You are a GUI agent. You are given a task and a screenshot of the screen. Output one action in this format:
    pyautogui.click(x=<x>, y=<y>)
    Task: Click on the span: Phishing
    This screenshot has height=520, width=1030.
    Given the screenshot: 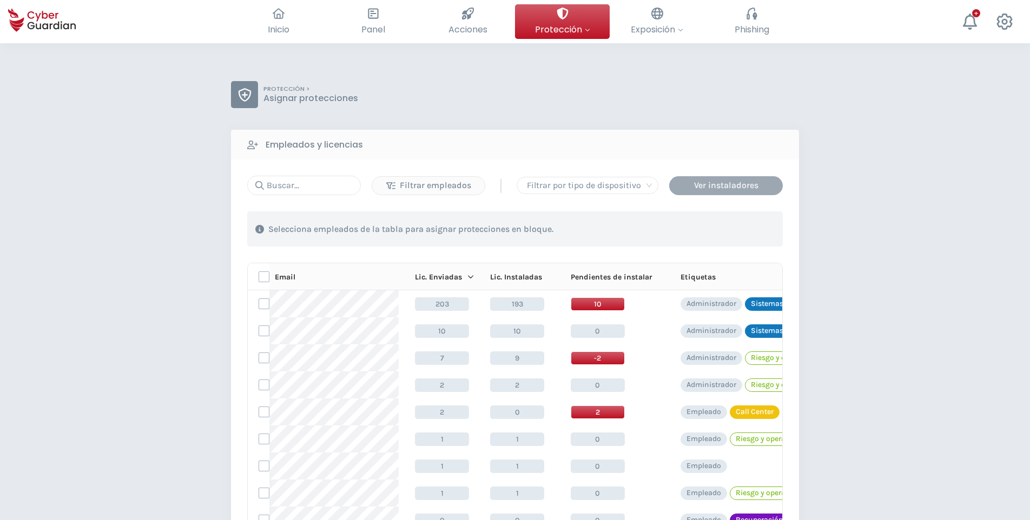 What is the action you would take?
    pyautogui.click(x=752, y=29)
    